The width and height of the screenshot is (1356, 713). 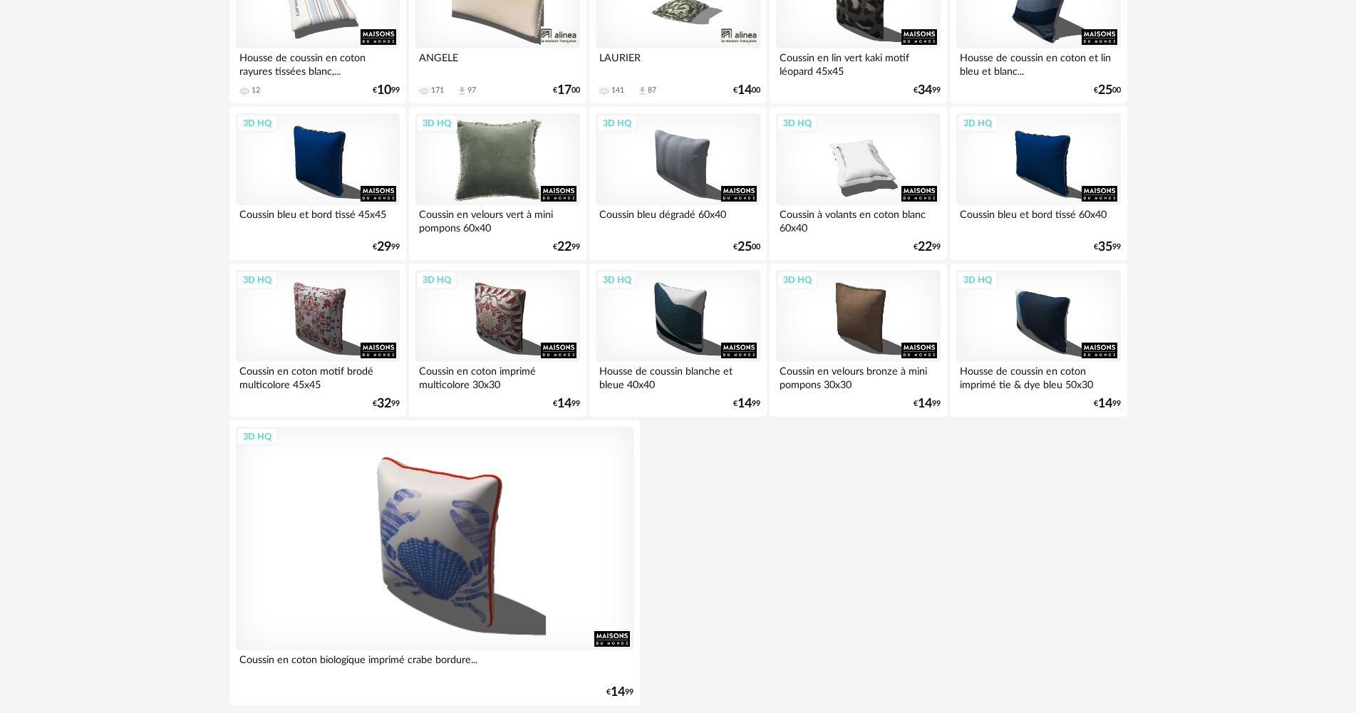 I want to click on a: 3D HQ Coussin à volants en coton blanc 60x40 €2299, so click(x=858, y=184).